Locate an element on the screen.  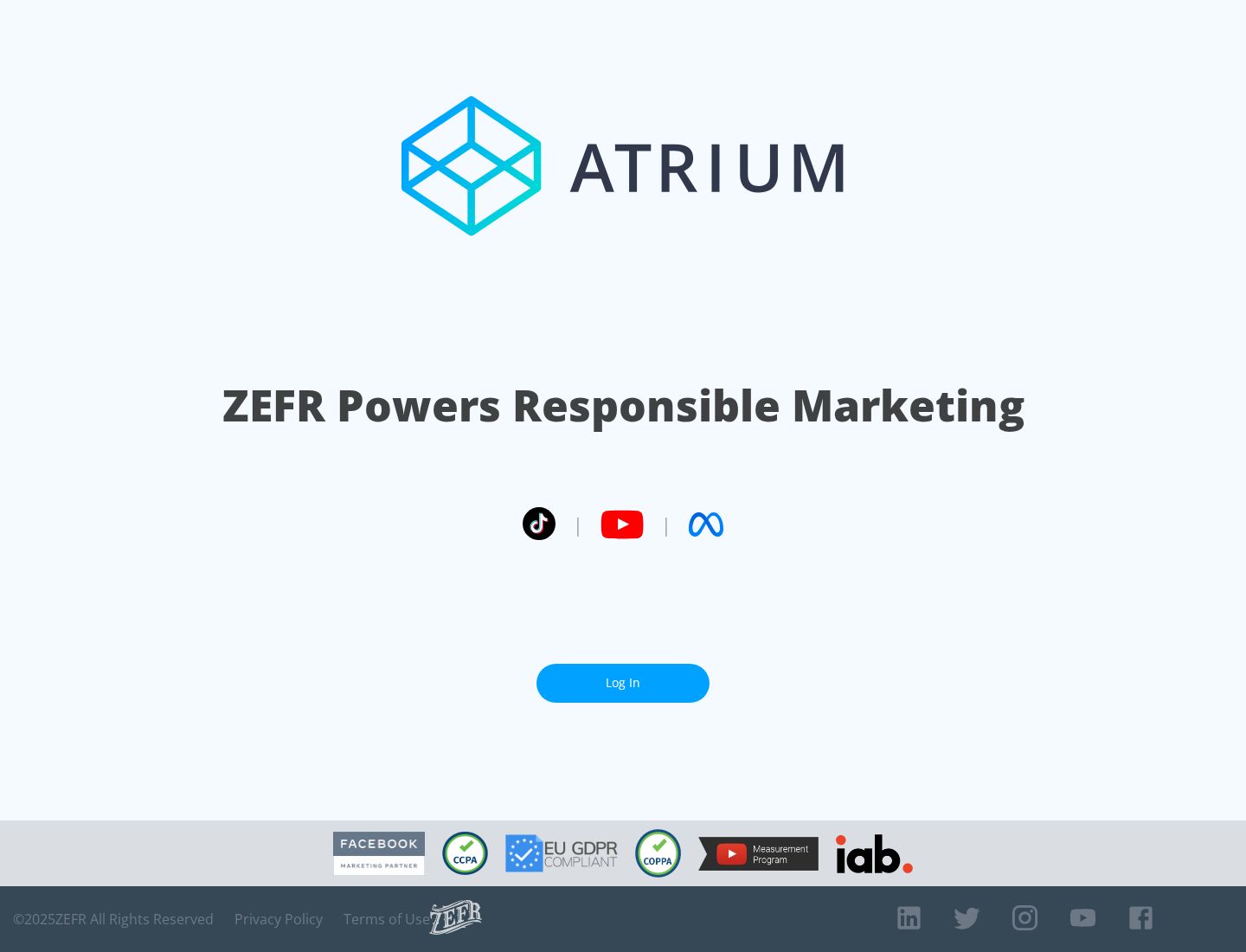
a: Privacy Policy is located at coordinates (279, 919).